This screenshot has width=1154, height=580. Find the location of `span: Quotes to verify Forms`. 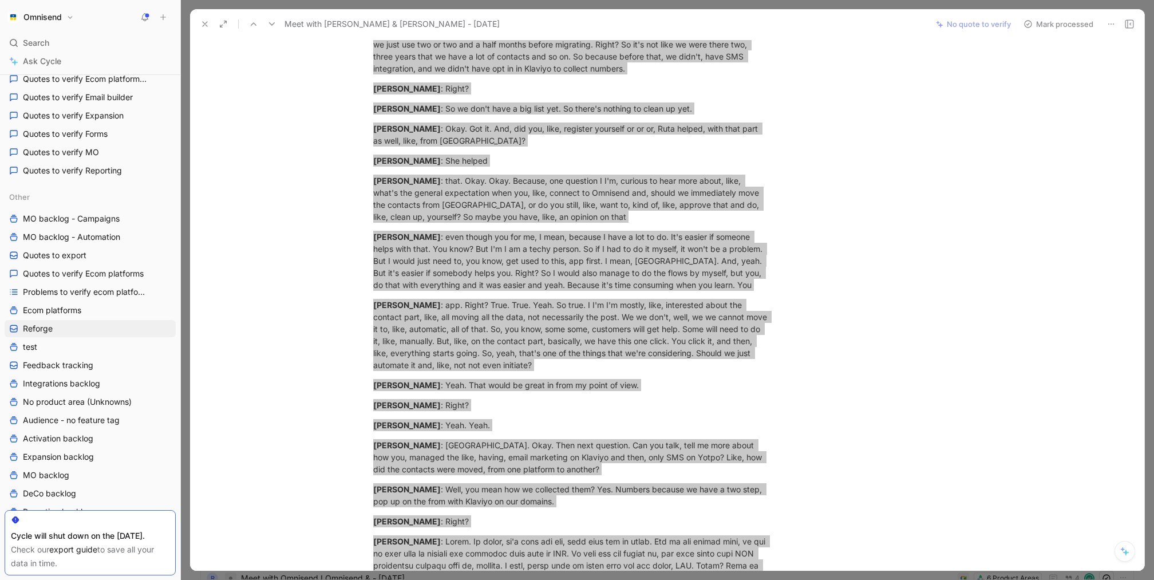

span: Quotes to verify Forms is located at coordinates (65, 134).